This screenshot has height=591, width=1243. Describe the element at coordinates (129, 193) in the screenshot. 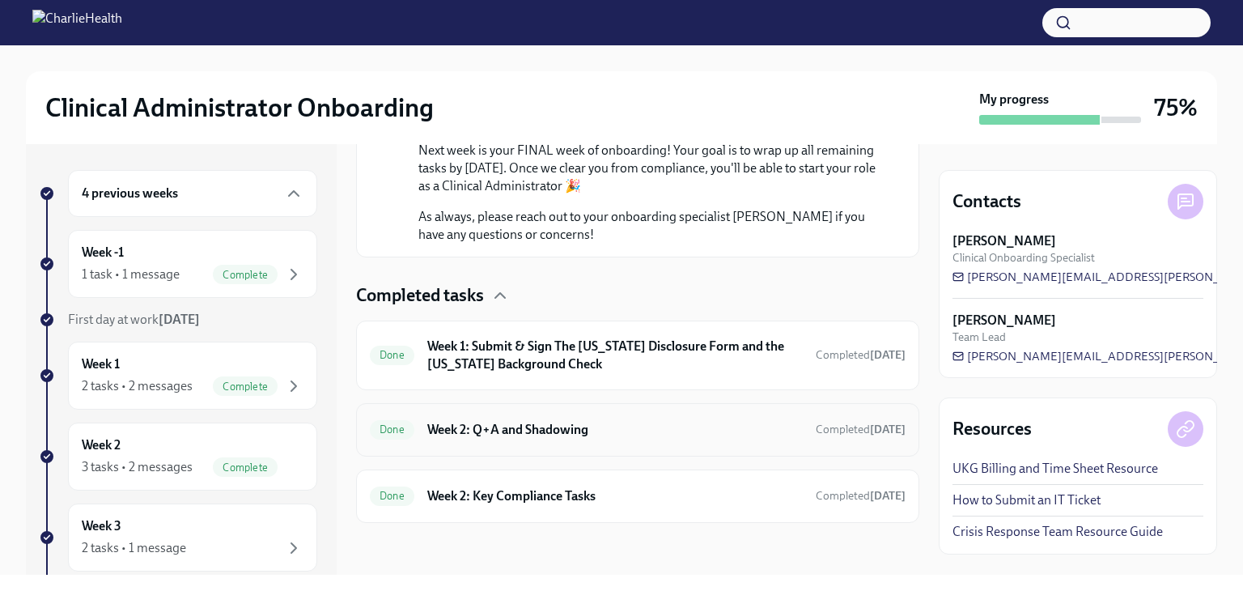

I see `h6: 4 previous weeks` at that location.